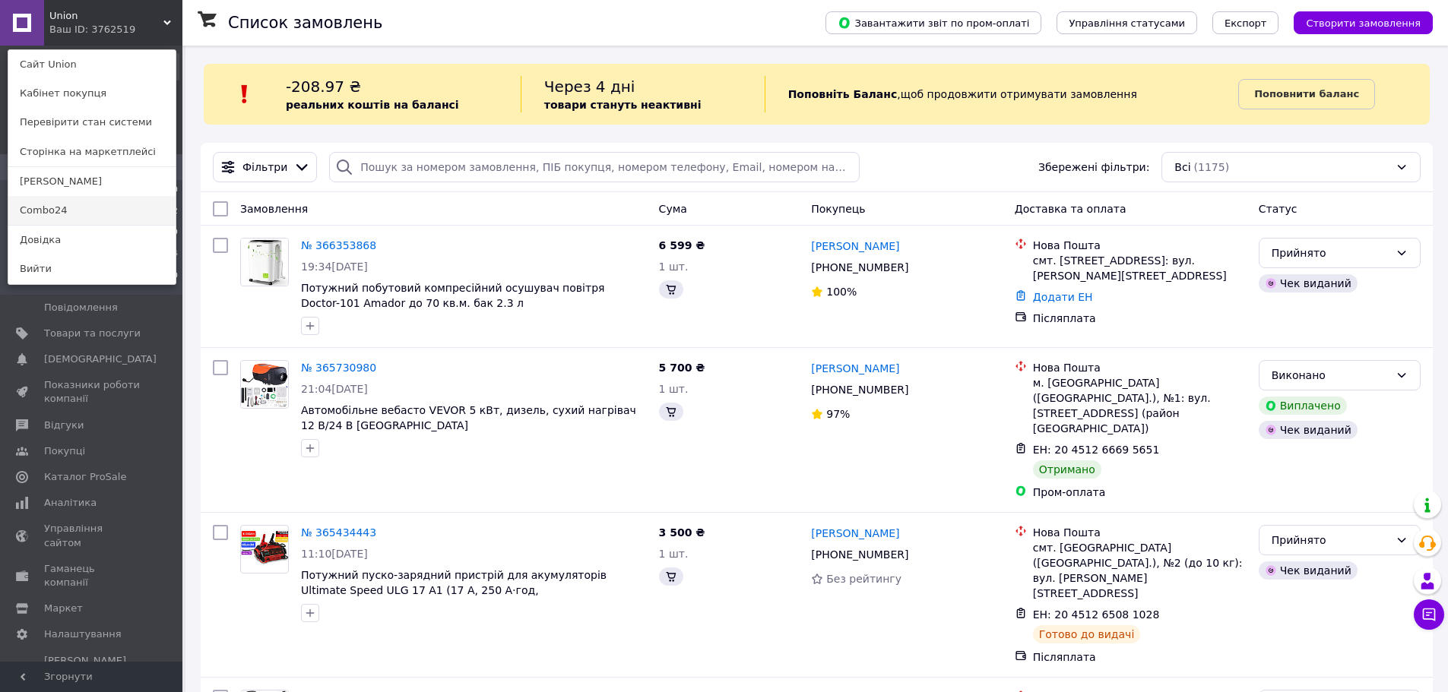 The height and width of the screenshot is (692, 1448). What do you see at coordinates (372, 105) in the screenshot?
I see `b: реальних коштів на балансі` at bounding box center [372, 105].